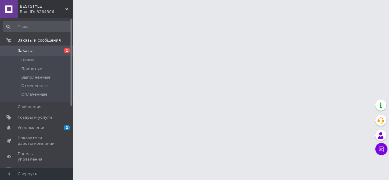 The height and width of the screenshot is (180, 389). I want to click on button: Чат с покупателем, so click(382, 149).